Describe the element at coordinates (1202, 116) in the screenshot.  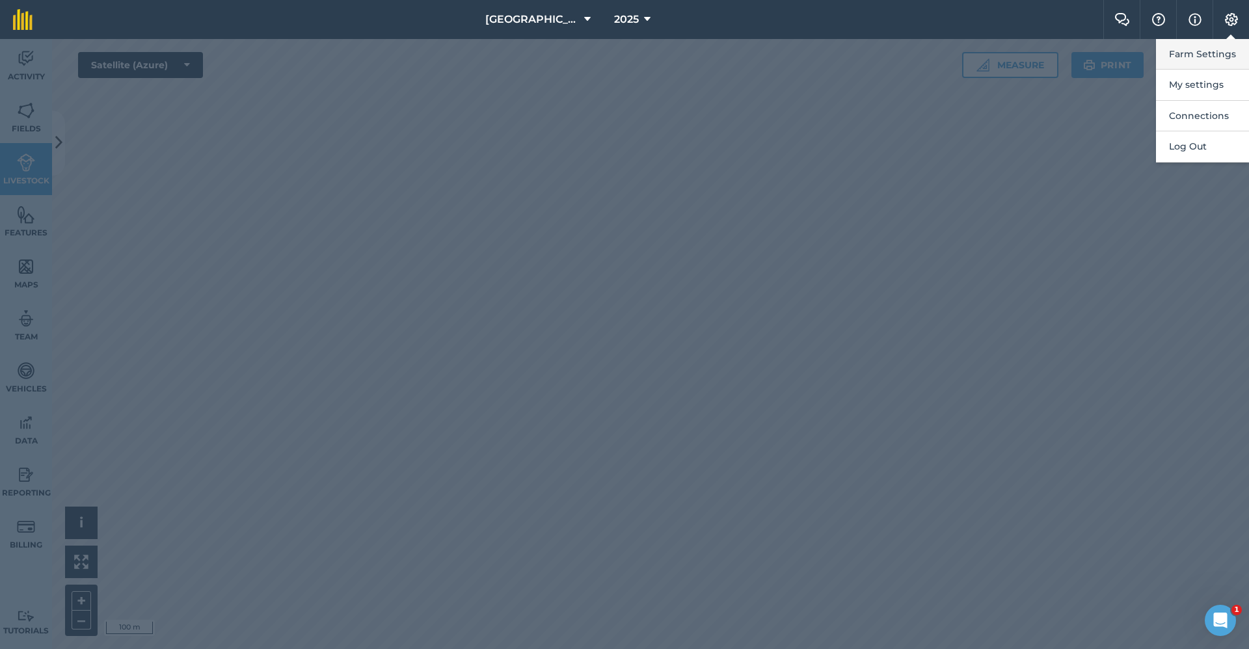
I see `button: Connections` at that location.